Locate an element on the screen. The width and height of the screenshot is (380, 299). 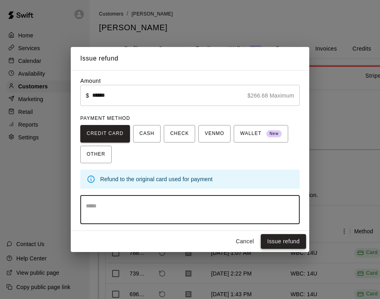
span: New is located at coordinates (274, 134).